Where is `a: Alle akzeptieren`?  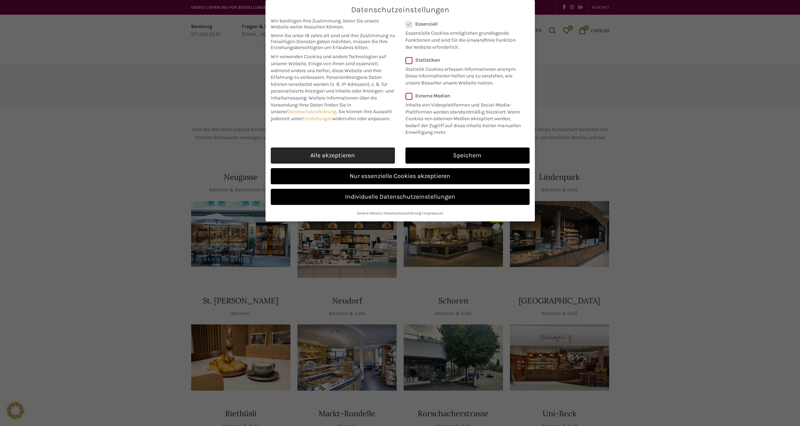 a: Alle akzeptieren is located at coordinates (333, 156).